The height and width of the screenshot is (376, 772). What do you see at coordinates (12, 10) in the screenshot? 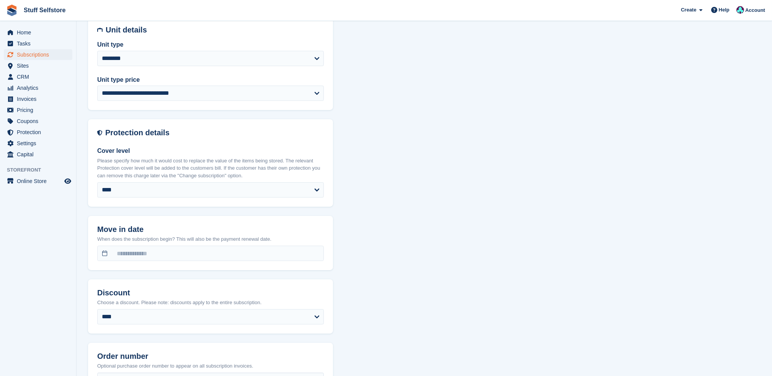
I see `img: stora-icon-8386f47178a22dfd0bd8f6a31ec36ba5ce8667c1dd55bd0f319d3a0aa187defe.svg` at bounding box center [12, 10].